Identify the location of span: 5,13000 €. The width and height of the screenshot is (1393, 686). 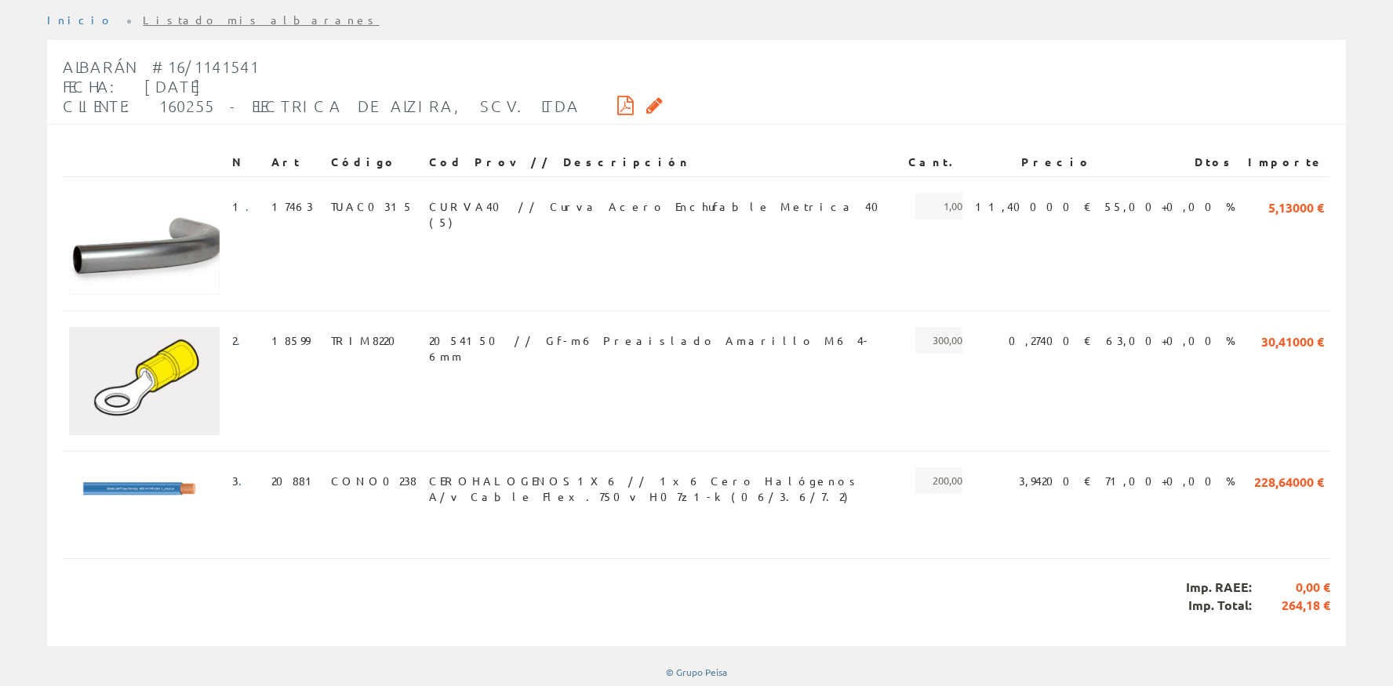
(1296, 206).